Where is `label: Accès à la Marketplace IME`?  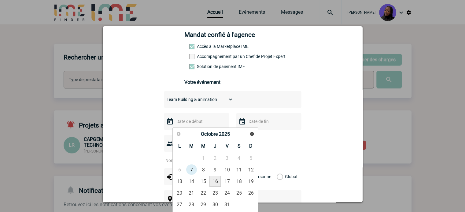 label: Accès à la Marketplace IME is located at coordinates (203, 46).